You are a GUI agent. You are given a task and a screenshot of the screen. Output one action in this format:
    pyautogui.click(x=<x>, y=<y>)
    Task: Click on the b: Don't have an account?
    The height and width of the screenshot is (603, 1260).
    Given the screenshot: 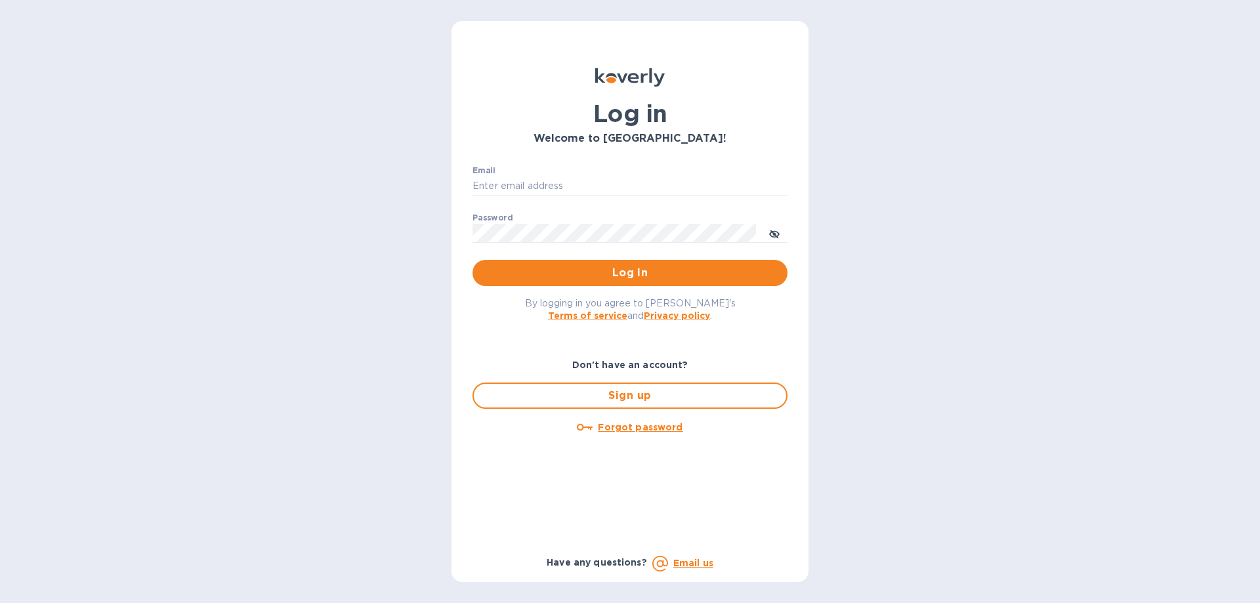 What is the action you would take?
    pyautogui.click(x=630, y=365)
    